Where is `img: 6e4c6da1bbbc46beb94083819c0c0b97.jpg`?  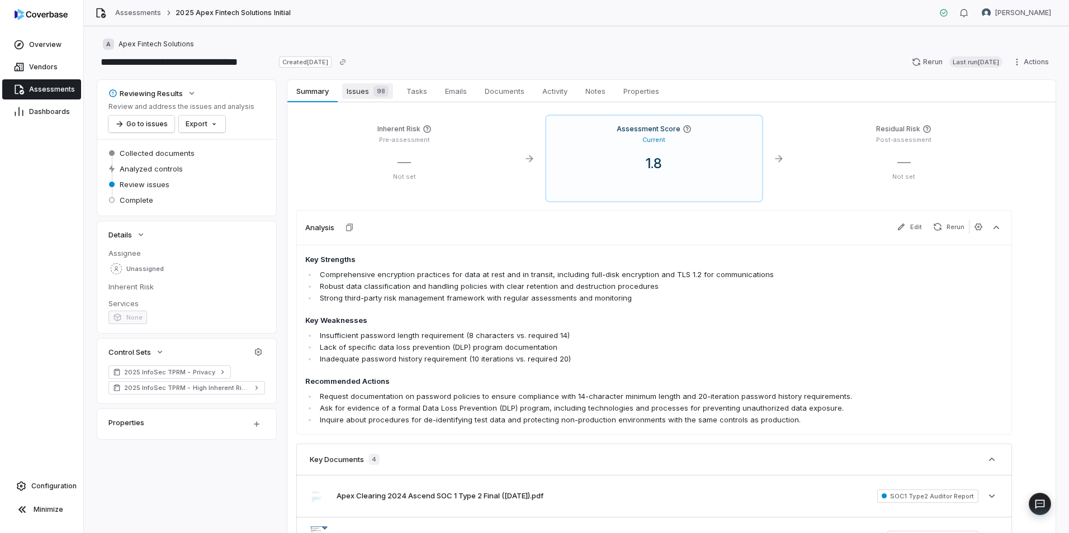
img: 6e4c6da1bbbc46beb94083819c0c0b97.jpg is located at coordinates (319, 496).